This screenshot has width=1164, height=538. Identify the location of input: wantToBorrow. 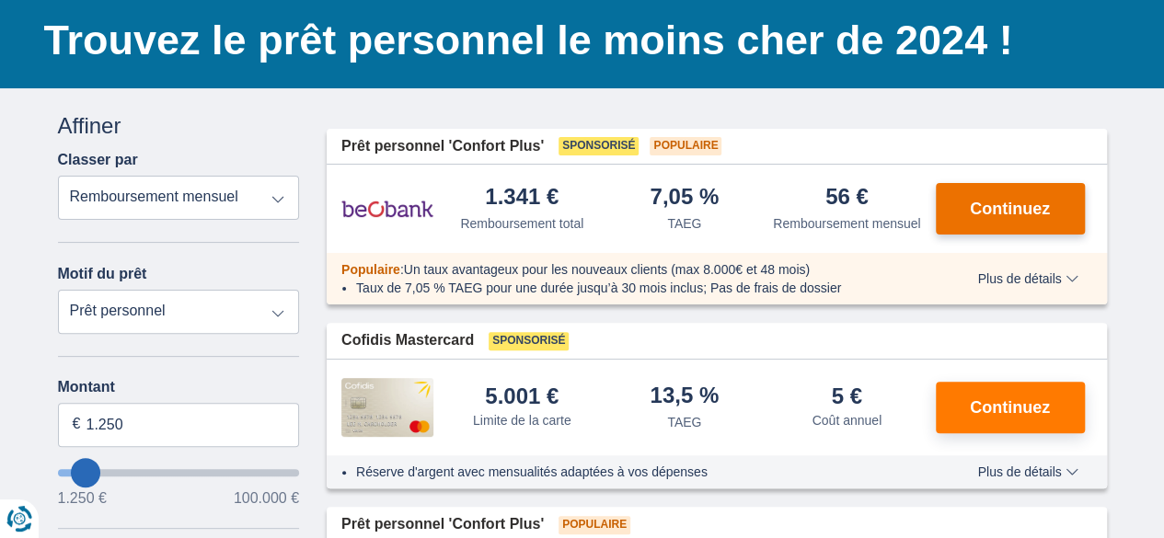
(179, 473).